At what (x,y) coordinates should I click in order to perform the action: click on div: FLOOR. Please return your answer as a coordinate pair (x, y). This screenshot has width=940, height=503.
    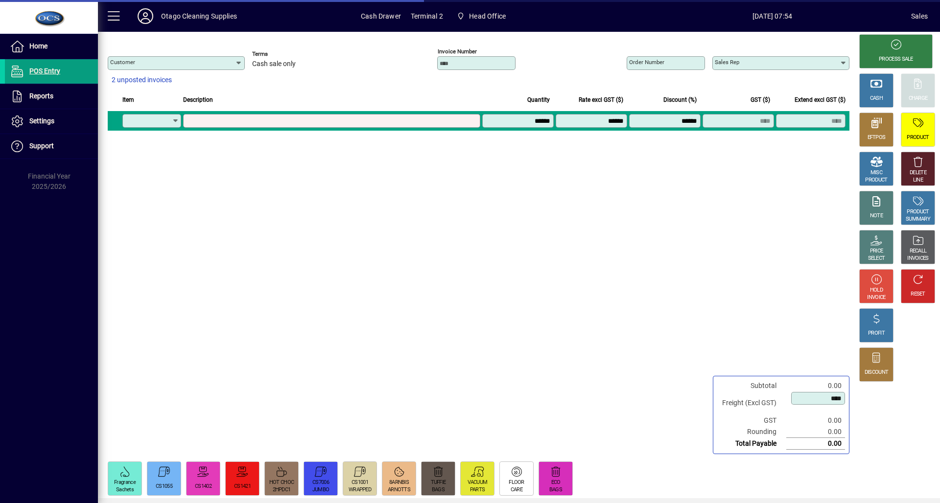
    Looking at the image, I should click on (516, 483).